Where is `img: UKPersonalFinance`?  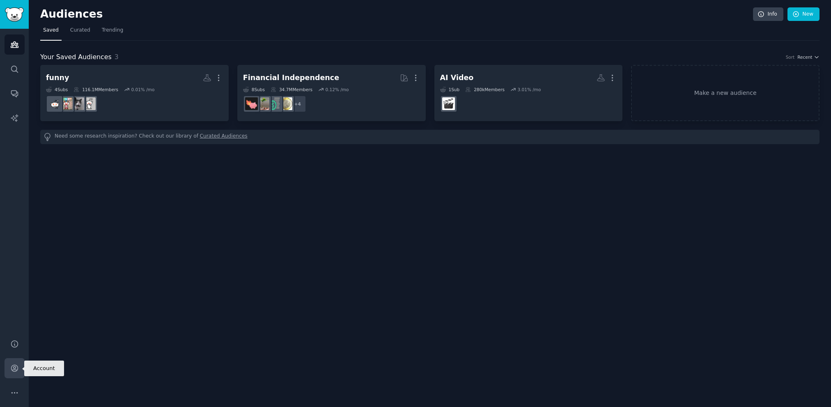
img: UKPersonalFinance is located at coordinates (286, 103).